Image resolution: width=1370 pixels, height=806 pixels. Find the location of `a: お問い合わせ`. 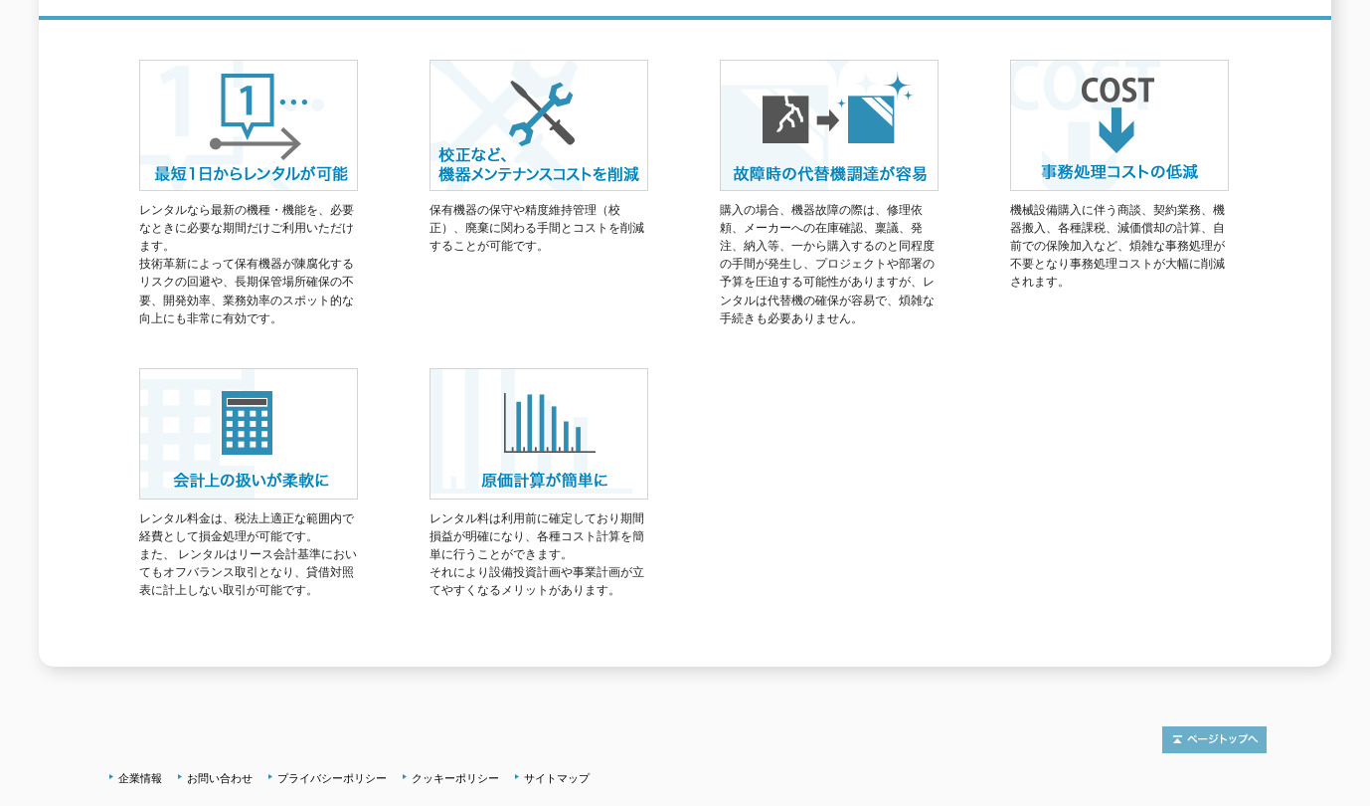

a: お問い合わせ is located at coordinates (220, 778).